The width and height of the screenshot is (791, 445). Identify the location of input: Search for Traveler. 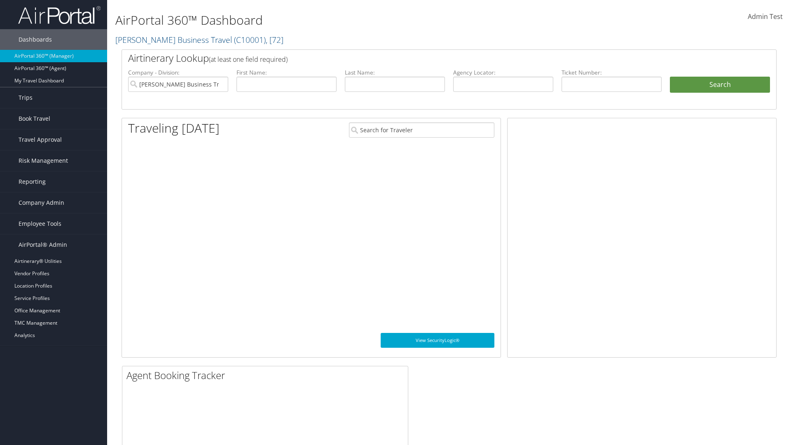
(422, 130).